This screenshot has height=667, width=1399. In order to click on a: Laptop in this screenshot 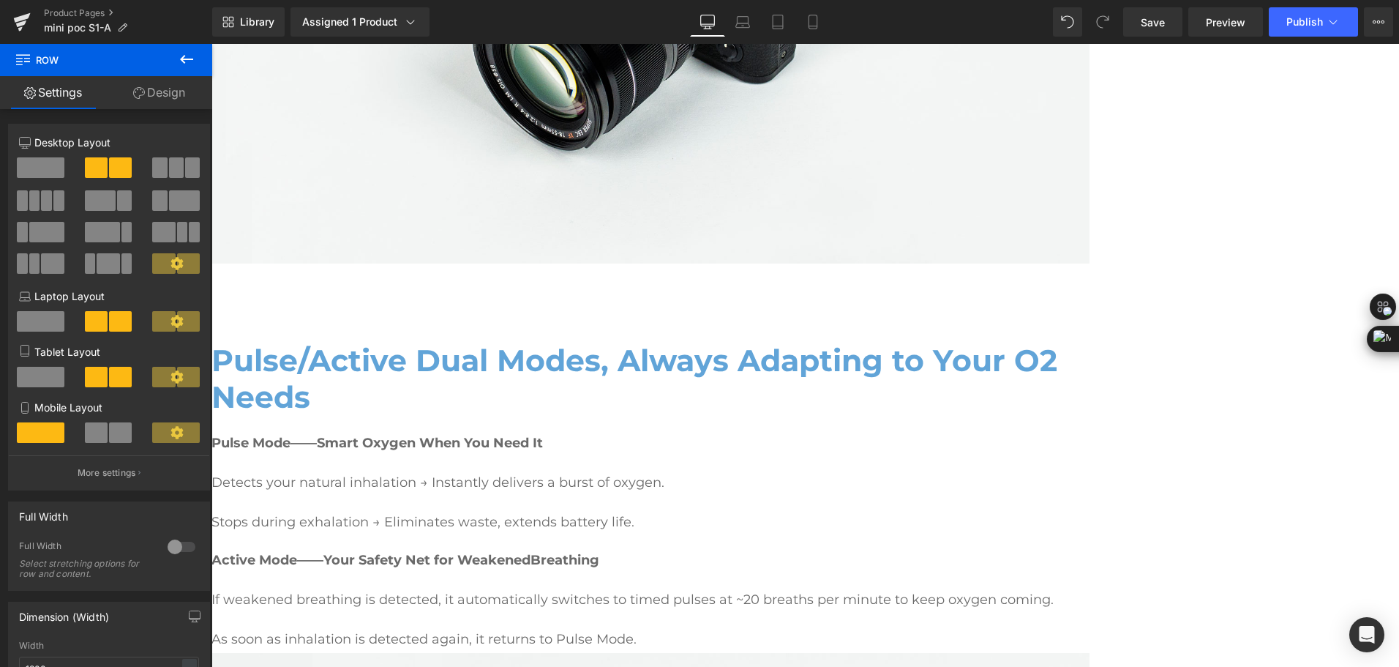, I will do `click(743, 22)`.